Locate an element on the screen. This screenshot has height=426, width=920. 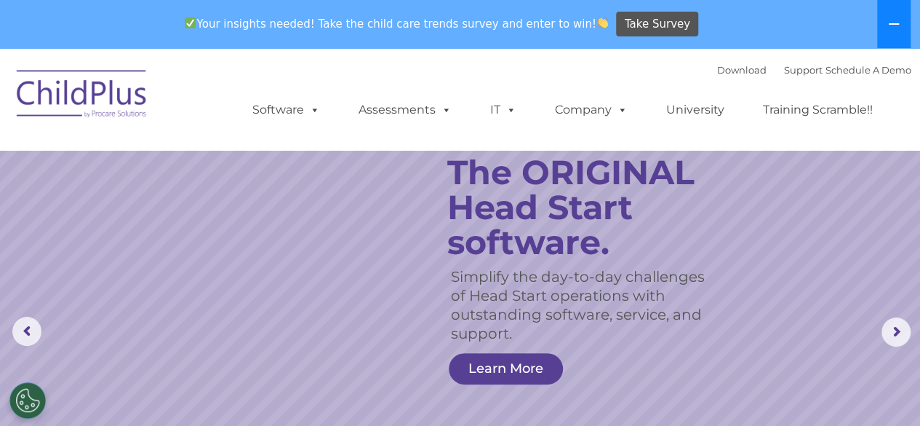
a: Schedule A Demo is located at coordinates (869, 70).